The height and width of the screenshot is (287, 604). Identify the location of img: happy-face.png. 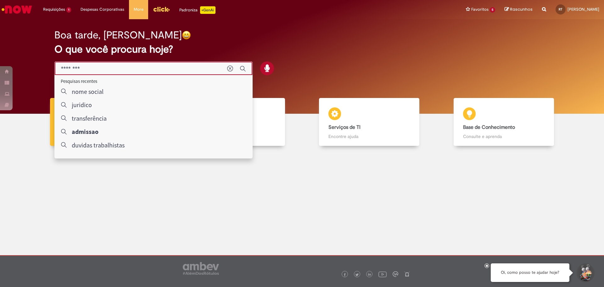
(186, 35).